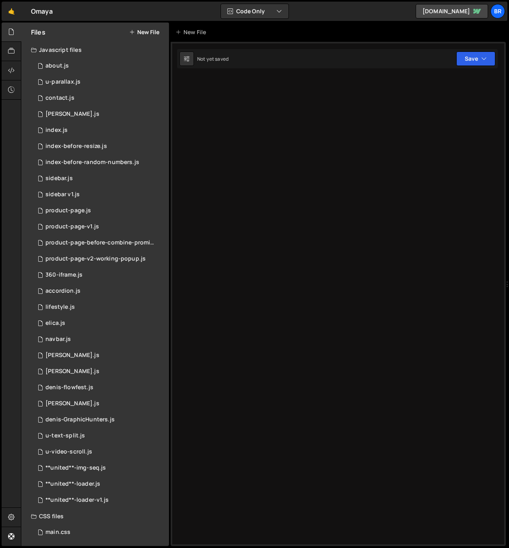 The height and width of the screenshot is (548, 509). Describe the element at coordinates (100, 323) in the screenshot. I see `div: 15742/42722.js` at that location.